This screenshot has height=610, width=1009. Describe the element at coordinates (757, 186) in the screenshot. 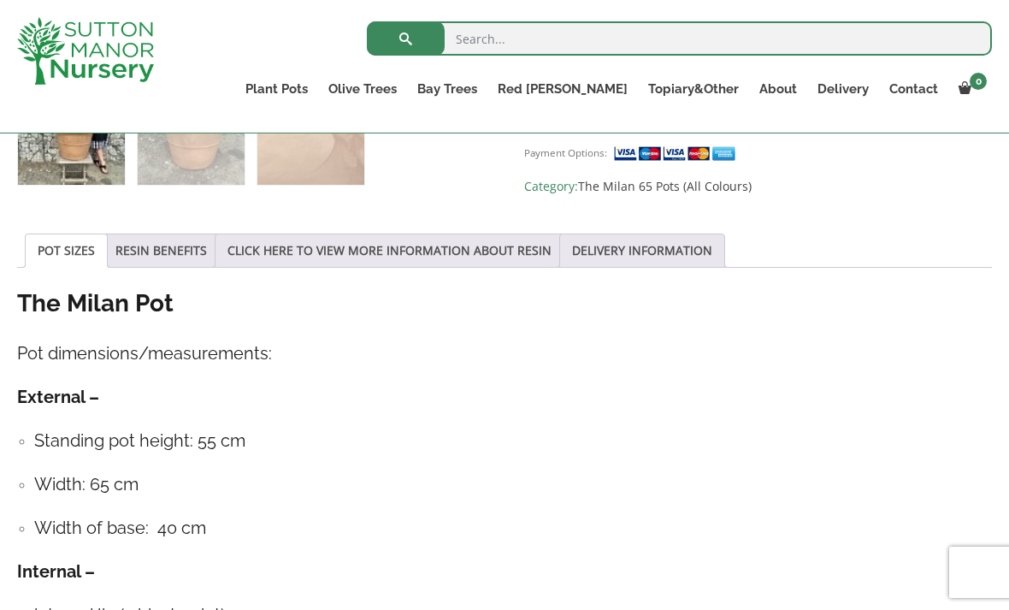

I see `span: Category:` at that location.